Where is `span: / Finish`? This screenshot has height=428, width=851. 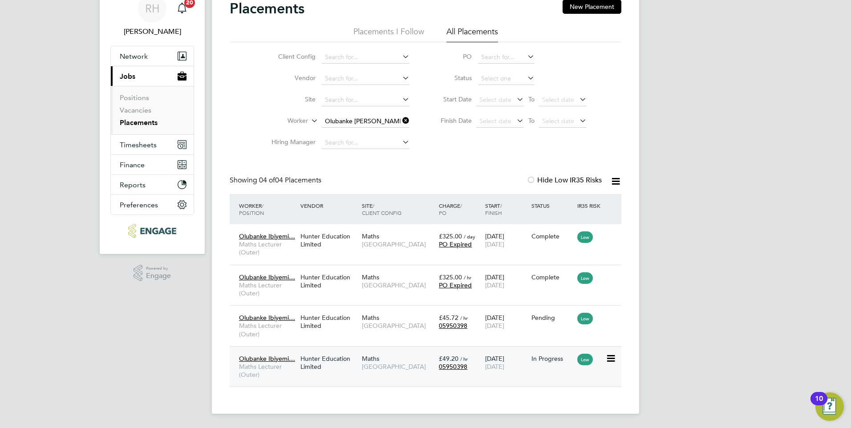
span: / Finish is located at coordinates (494, 209).